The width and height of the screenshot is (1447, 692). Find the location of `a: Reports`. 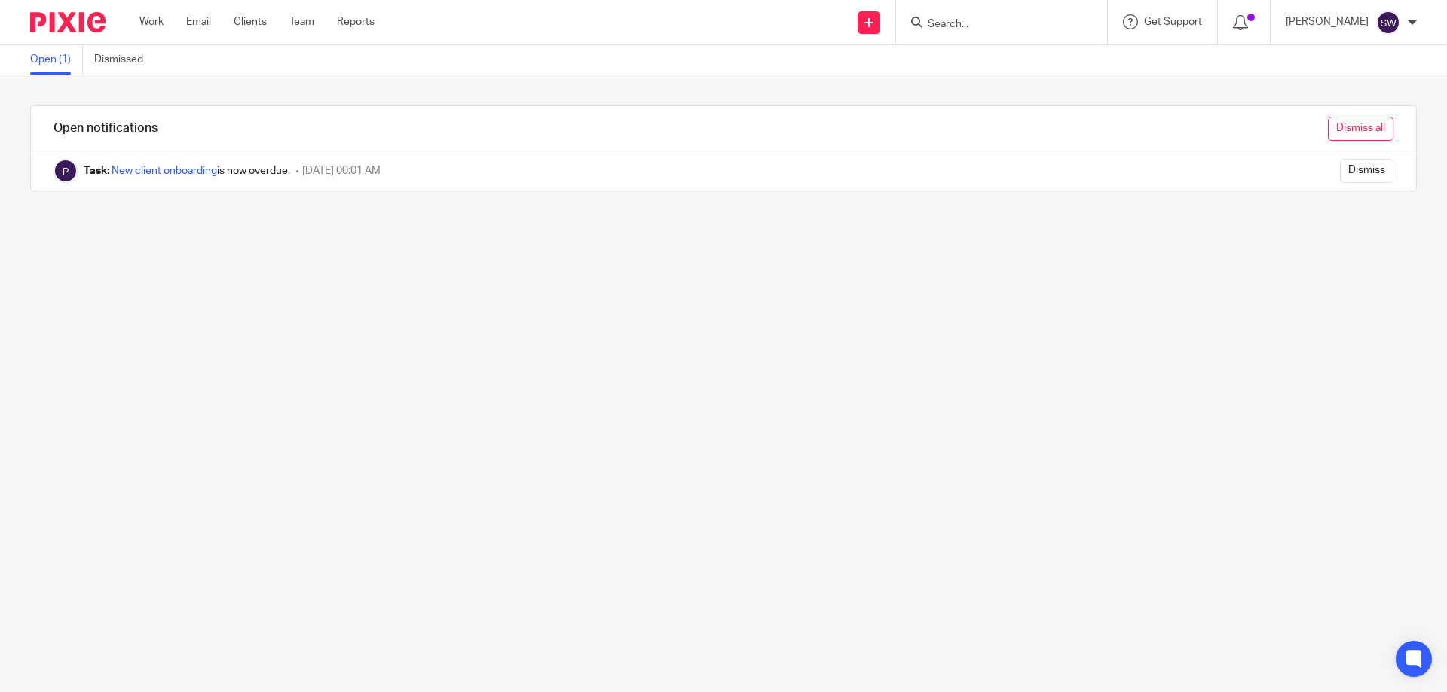

a: Reports is located at coordinates (356, 22).